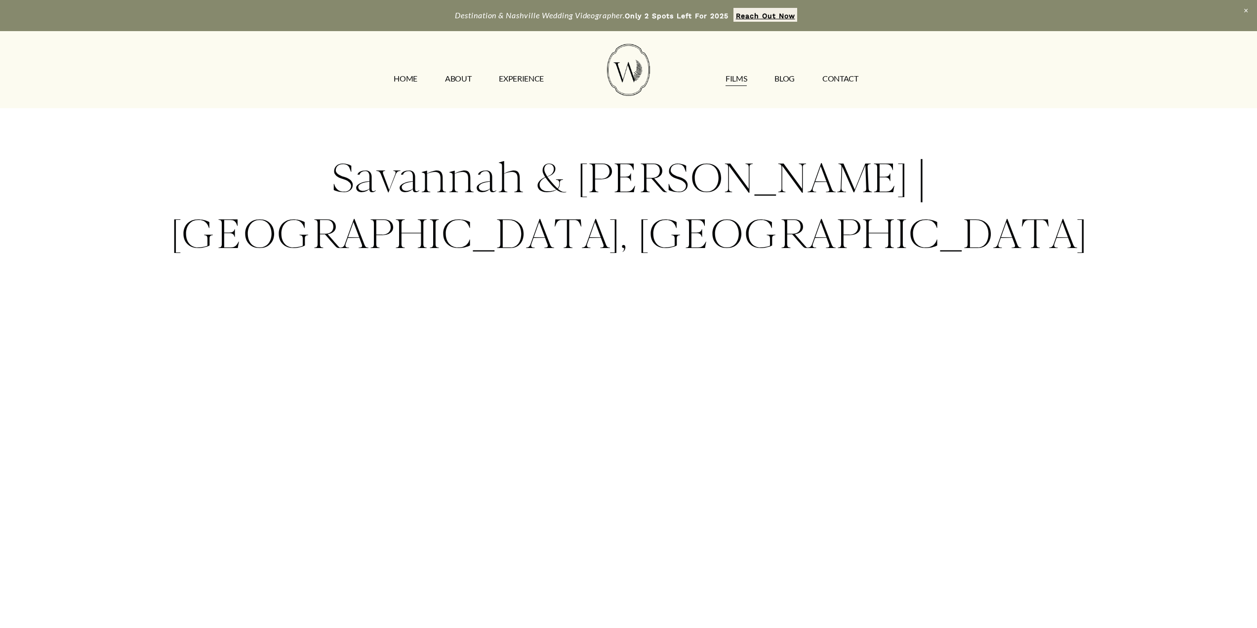  I want to click on a: Blog, so click(784, 79).